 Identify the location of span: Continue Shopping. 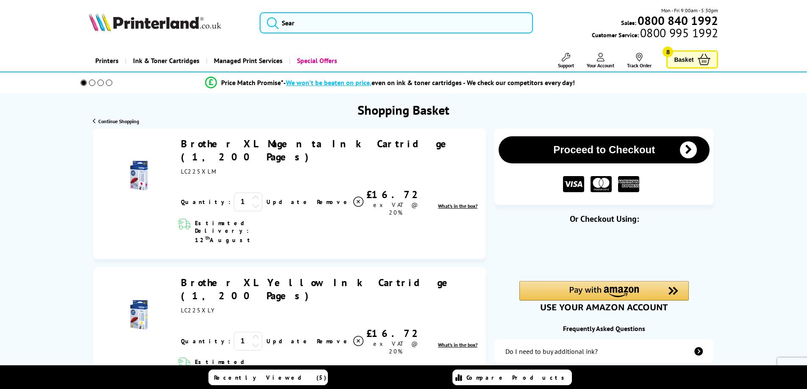
(119, 121).